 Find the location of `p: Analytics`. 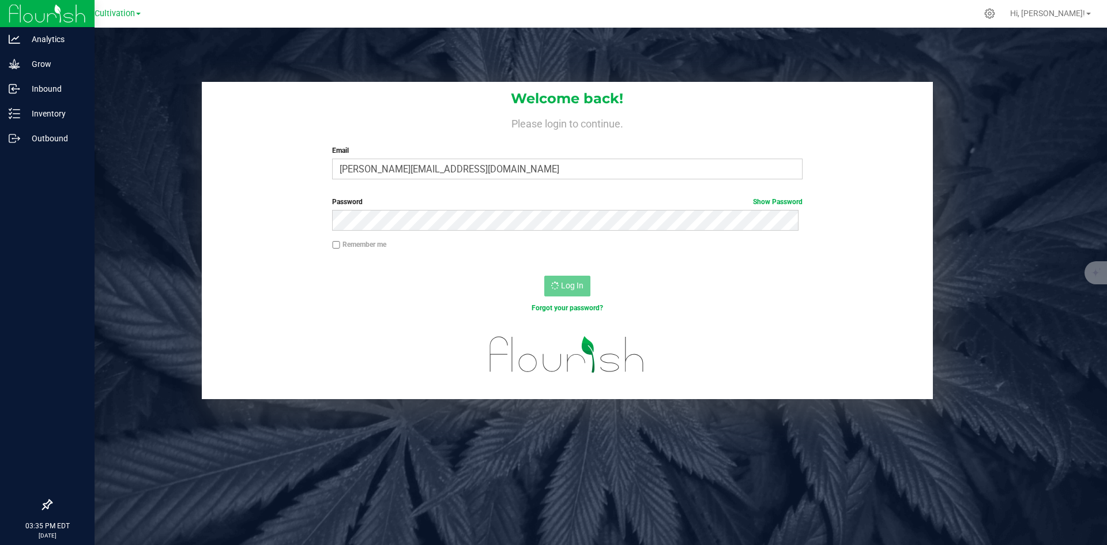

p: Analytics is located at coordinates (55, 39).